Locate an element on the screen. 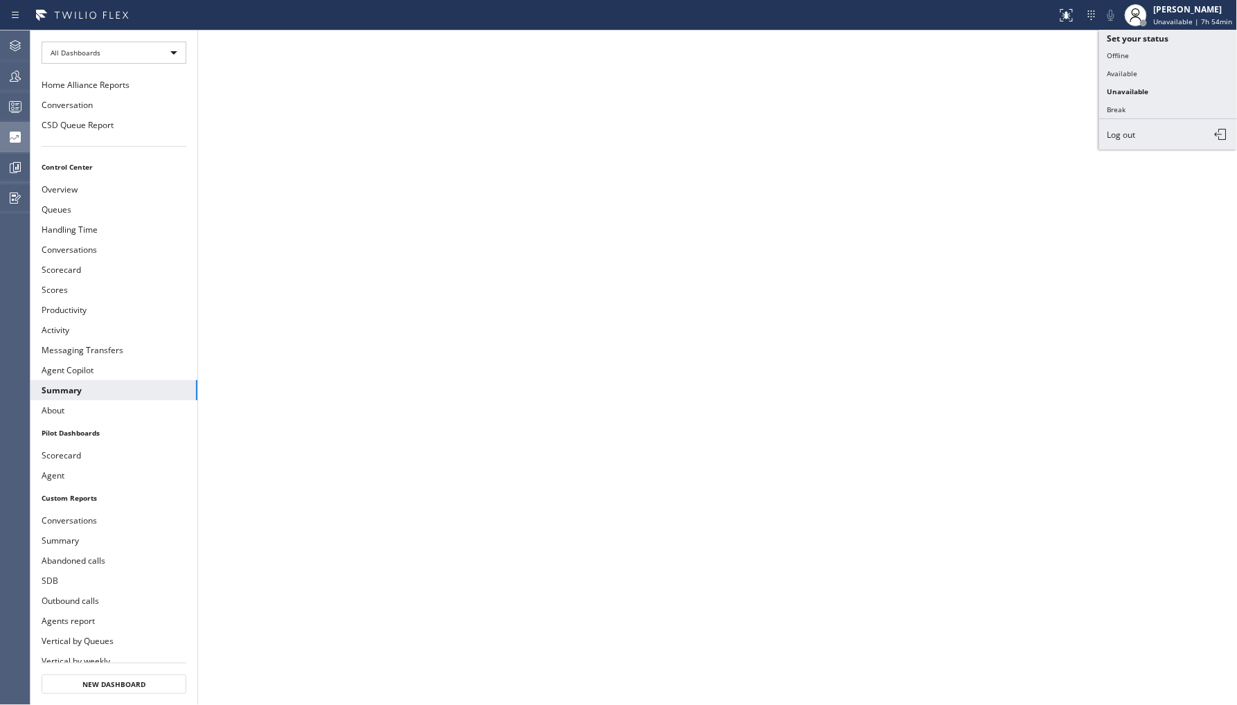 This screenshot has width=1237, height=705. button: Overview is located at coordinates (114, 189).